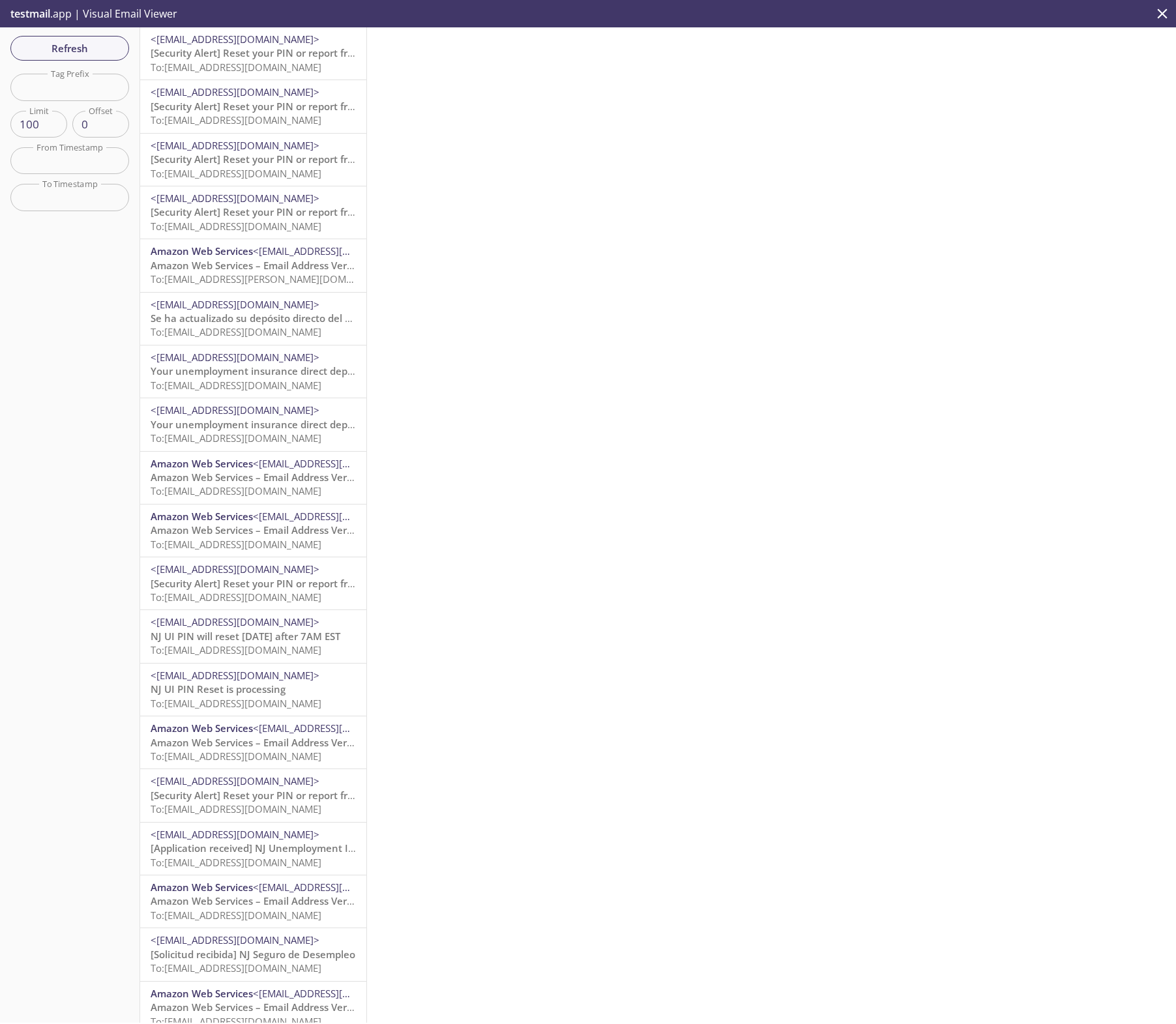 The width and height of the screenshot is (1176, 1024). What do you see at coordinates (30, 14) in the screenshot?
I see `span: testmail` at bounding box center [30, 14].